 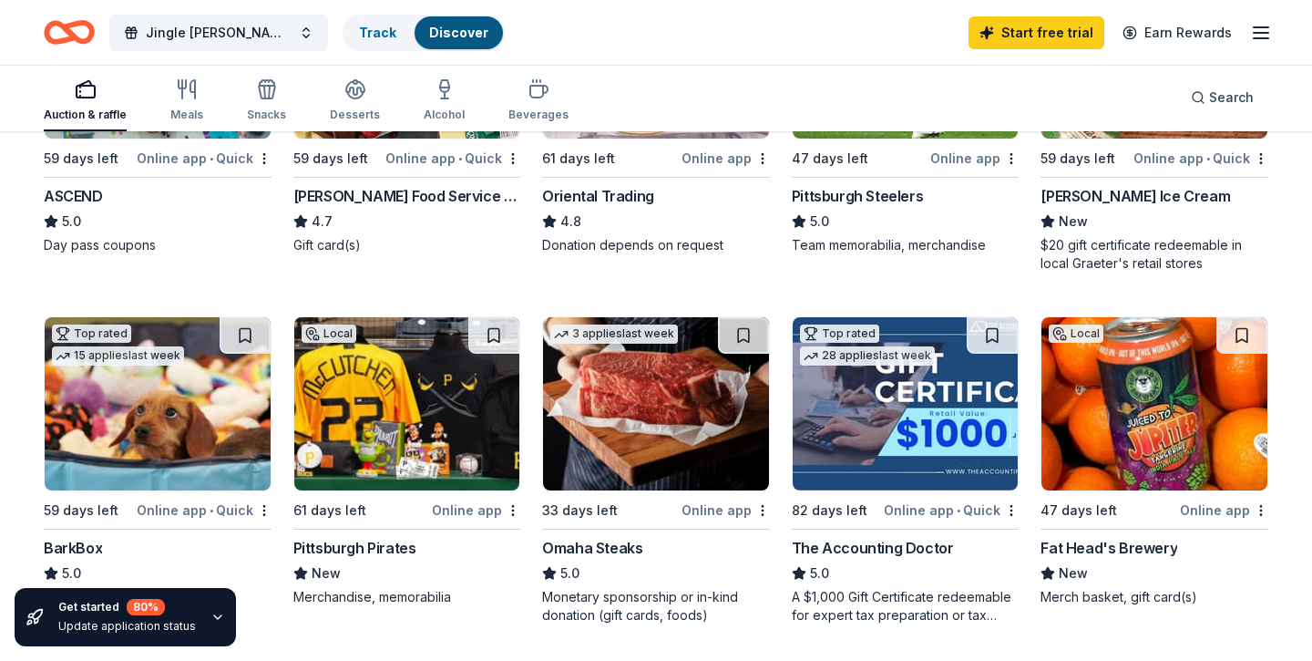 What do you see at coordinates (1231, 98) in the screenshot?
I see `span: Search` at bounding box center [1231, 98].